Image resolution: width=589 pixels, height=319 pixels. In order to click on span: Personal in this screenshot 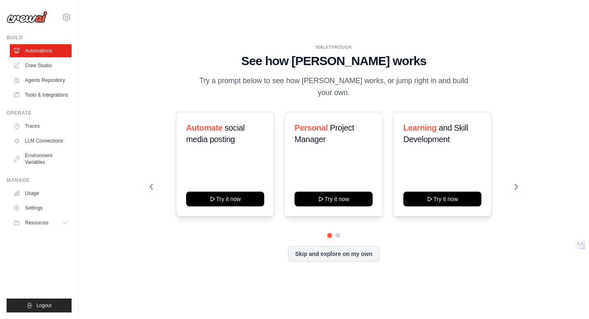, I will do `click(311, 128)`.